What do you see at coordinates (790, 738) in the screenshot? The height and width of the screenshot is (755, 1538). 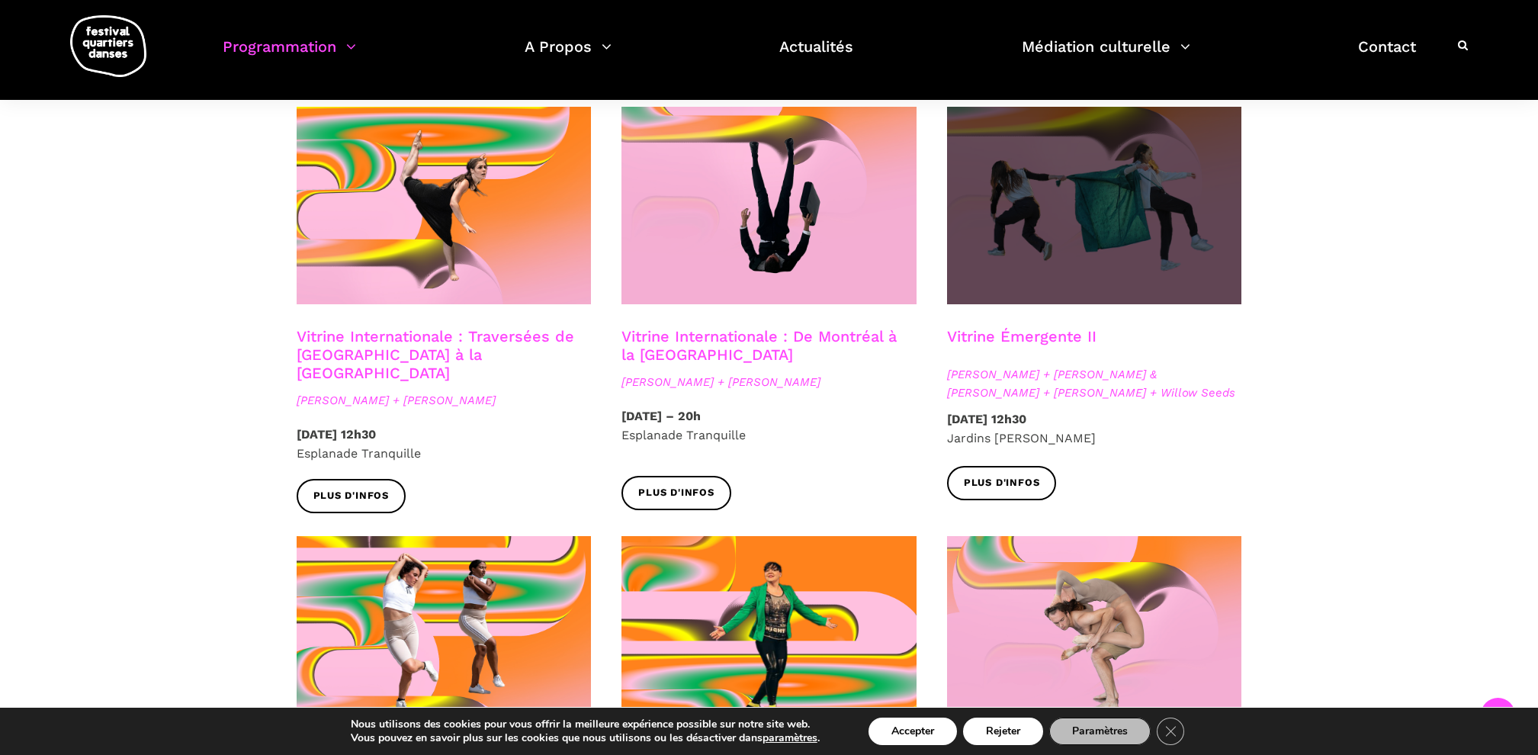 I see `button: paramètres` at bounding box center [790, 738].